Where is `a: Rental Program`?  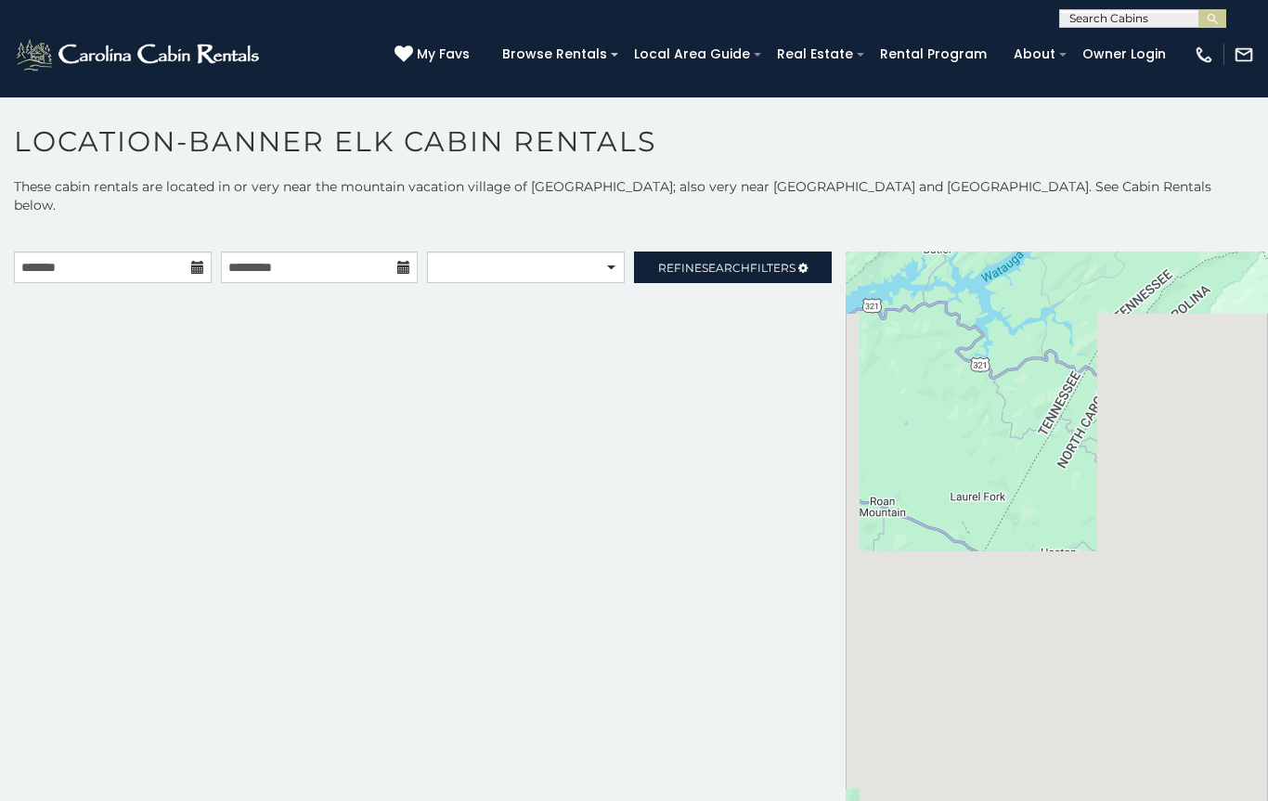
a: Rental Program is located at coordinates (933, 54).